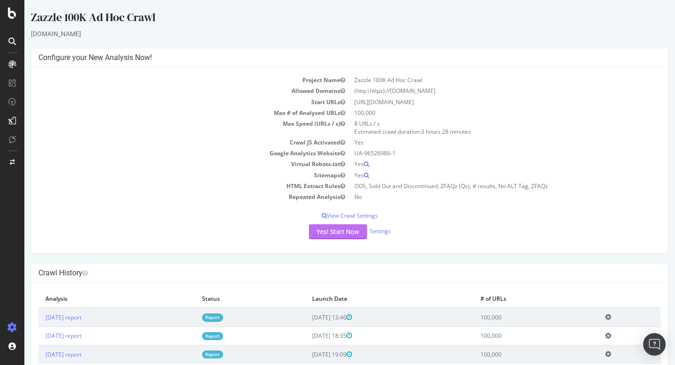  Describe the element at coordinates (512, 299) in the screenshot. I see `th: # of URLs` at that location.